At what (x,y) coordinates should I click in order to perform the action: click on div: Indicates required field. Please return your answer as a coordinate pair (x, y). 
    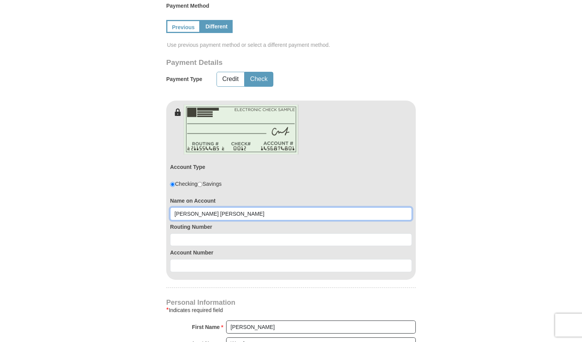
    Looking at the image, I should click on (291, 310).